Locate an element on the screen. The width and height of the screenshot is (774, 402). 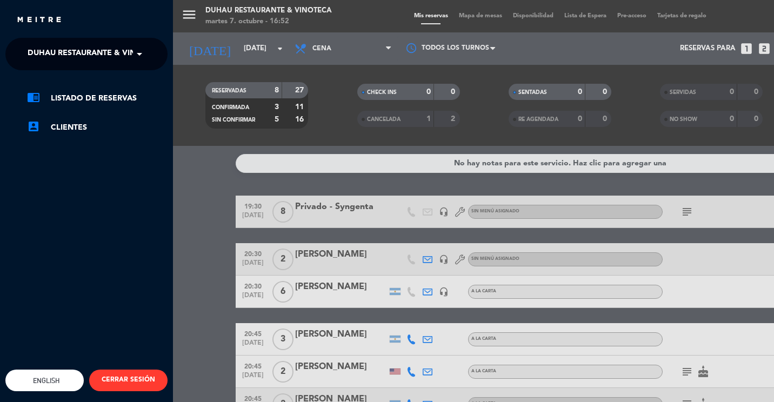
span: Duhau Restaurante & Vinoteca is located at coordinates (95, 54).